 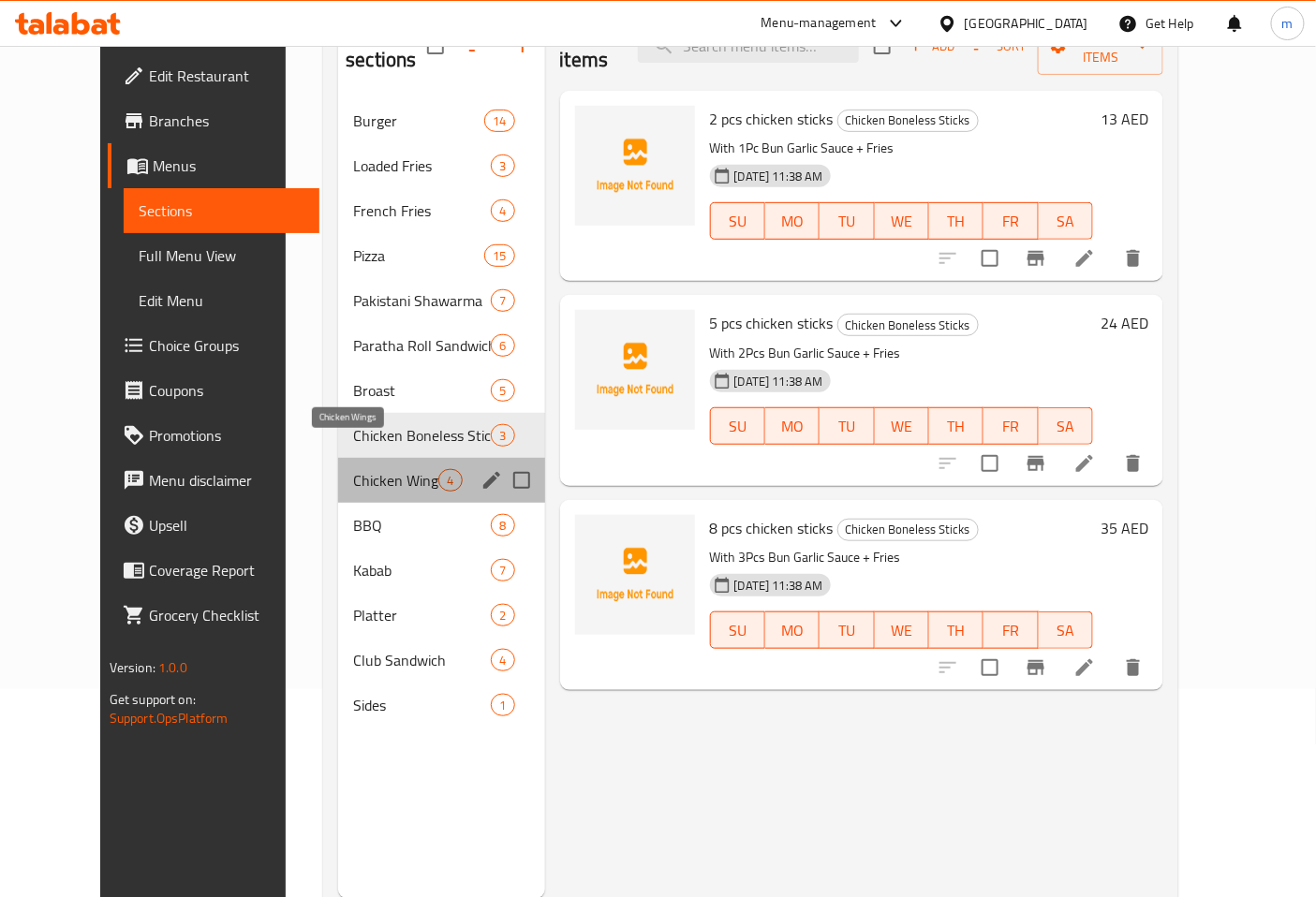 I want to click on span: Coupons, so click(x=227, y=391).